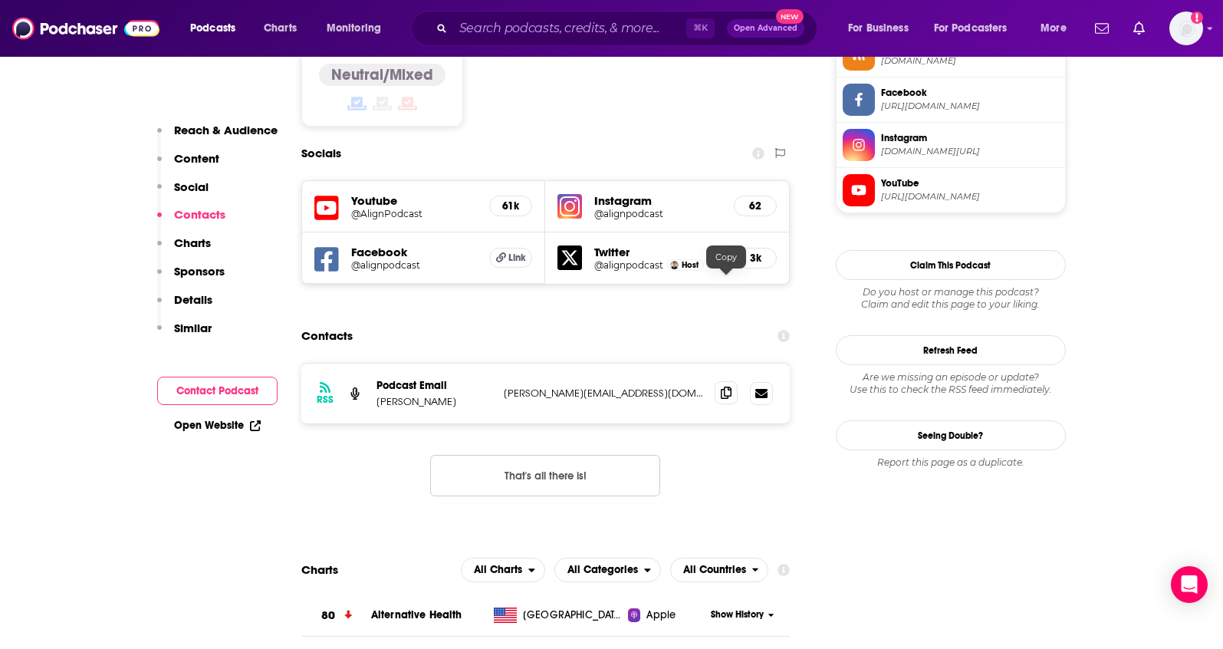 The width and height of the screenshot is (1223, 649). What do you see at coordinates (629, 28) in the screenshot?
I see `div: Search podcasts, credits, & more...` at bounding box center [629, 28].